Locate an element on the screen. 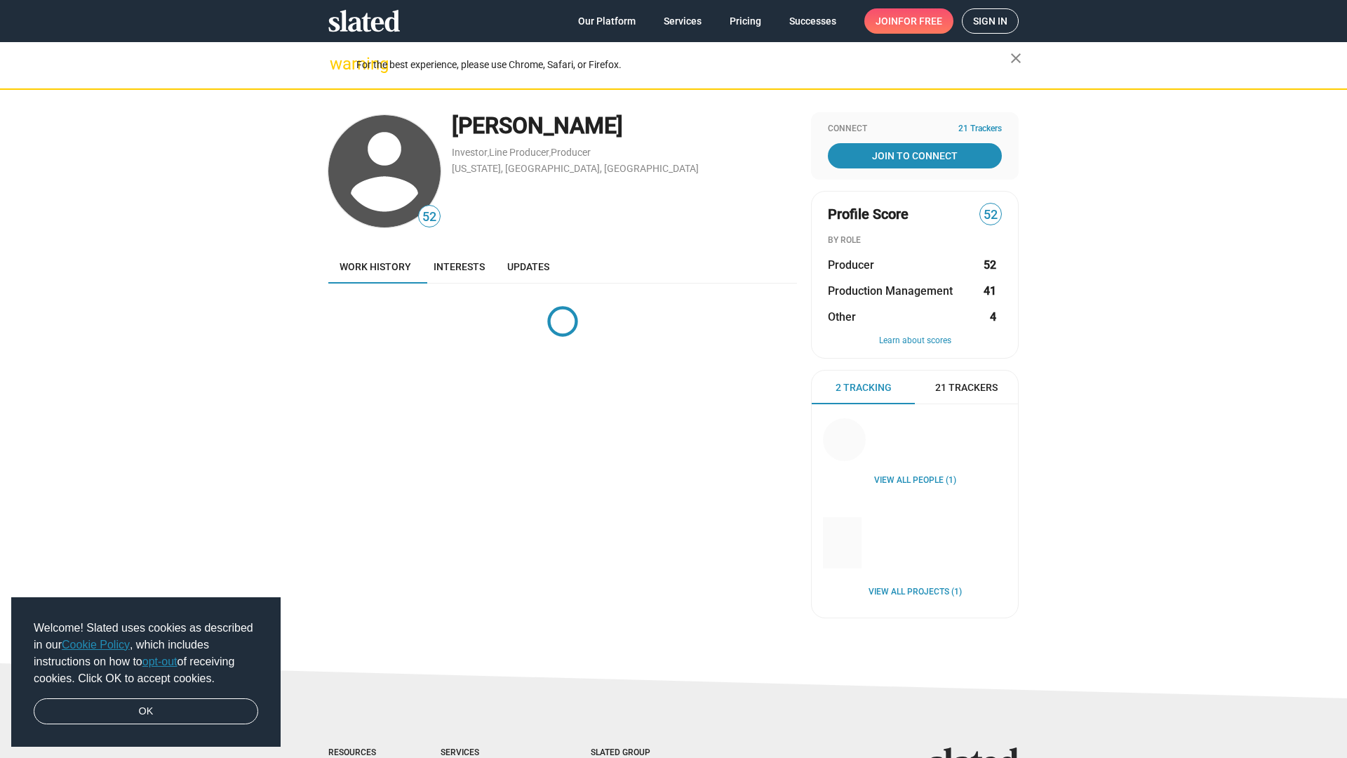 This screenshot has width=1347, height=758. a: View all Projects (1) is located at coordinates (915, 592).